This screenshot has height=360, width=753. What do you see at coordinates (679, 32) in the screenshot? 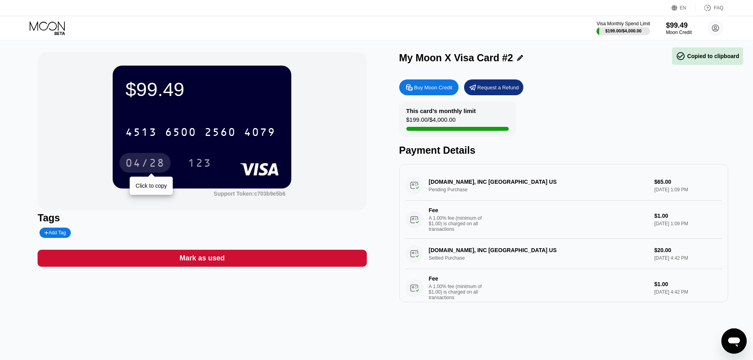
I see `div: Moon Credit` at bounding box center [679, 32].